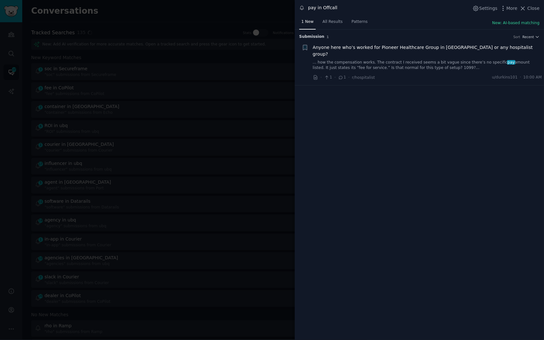  I want to click on span: Patterns, so click(359, 22).